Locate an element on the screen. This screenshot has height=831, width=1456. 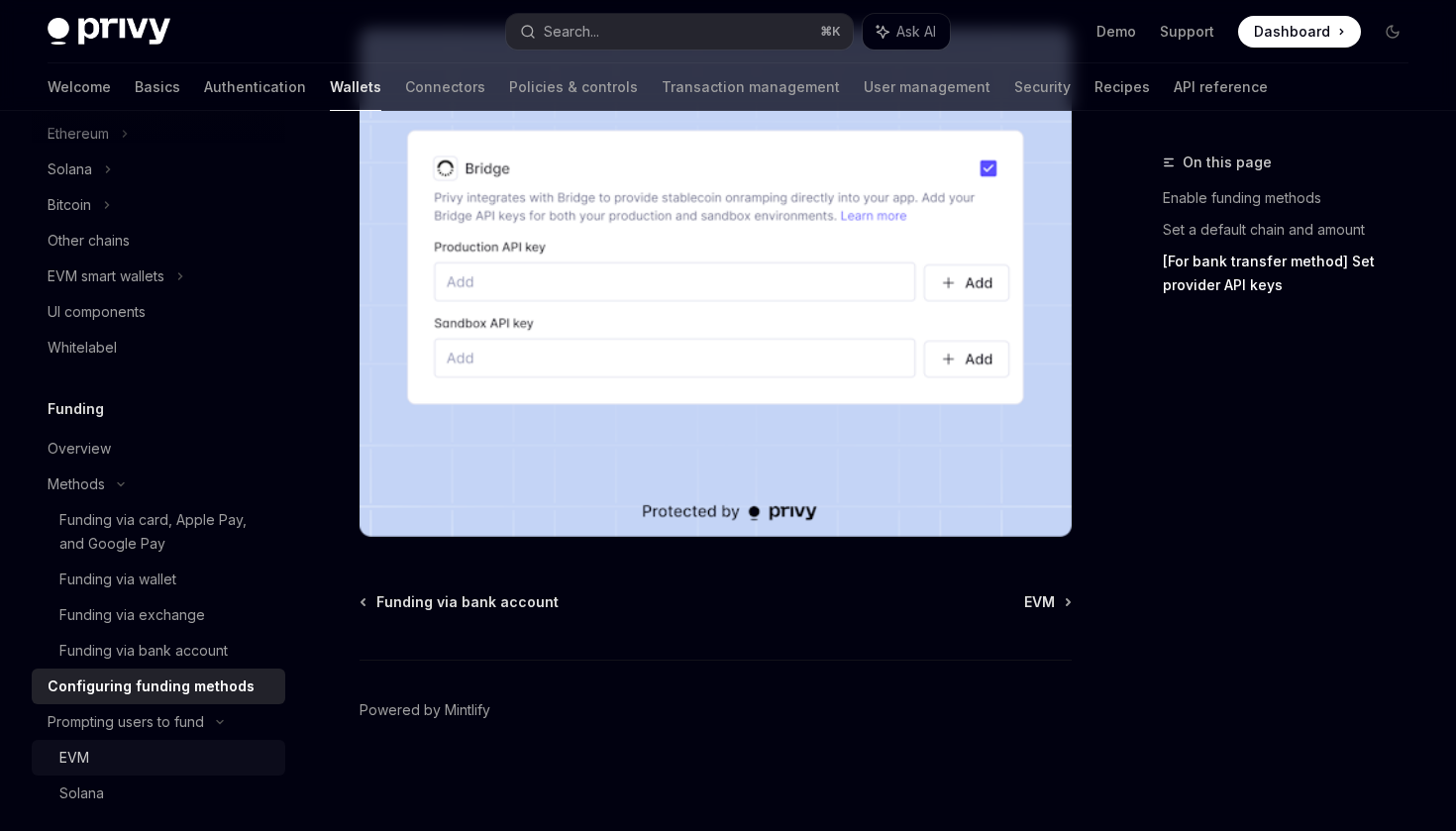
span: Funding via bank account is located at coordinates (468, 602).